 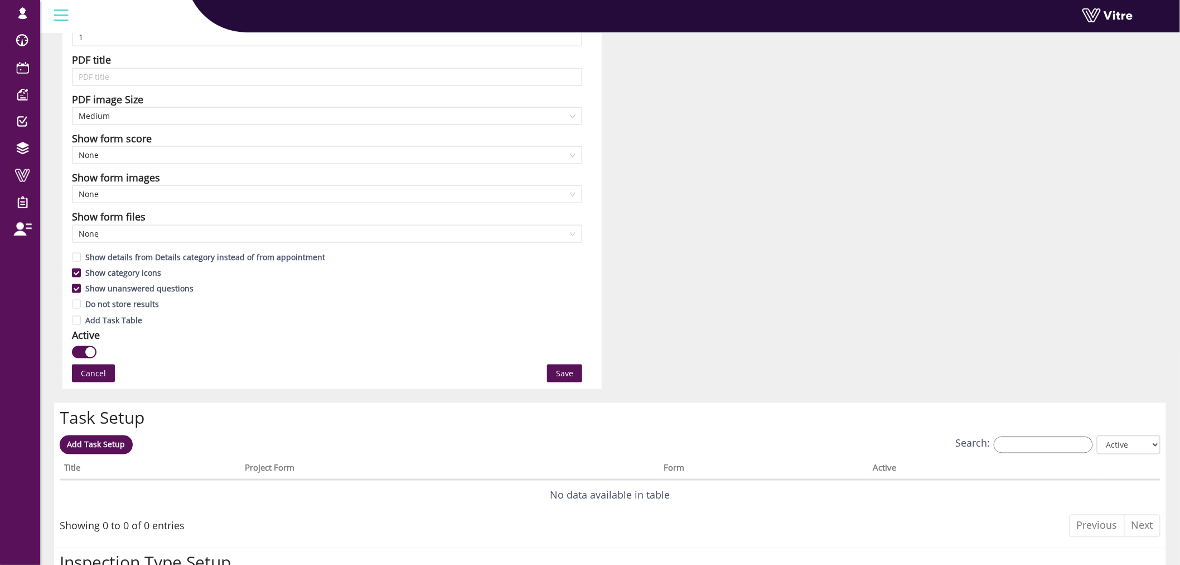 I want to click on span: Show unanswered questions, so click(x=139, y=288).